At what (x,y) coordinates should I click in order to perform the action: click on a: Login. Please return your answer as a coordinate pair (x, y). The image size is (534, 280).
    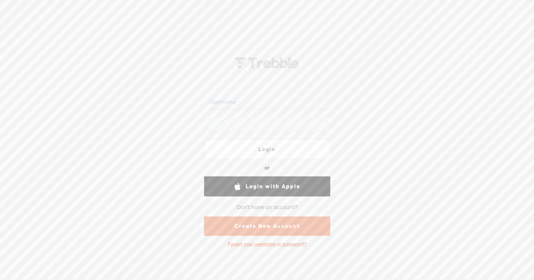
    Looking at the image, I should click on (267, 149).